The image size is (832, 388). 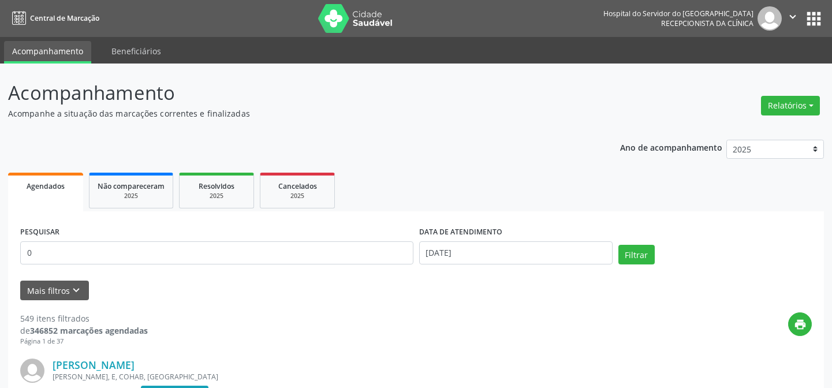 What do you see at coordinates (217, 186) in the screenshot?
I see `span: Resolvidos` at bounding box center [217, 186].